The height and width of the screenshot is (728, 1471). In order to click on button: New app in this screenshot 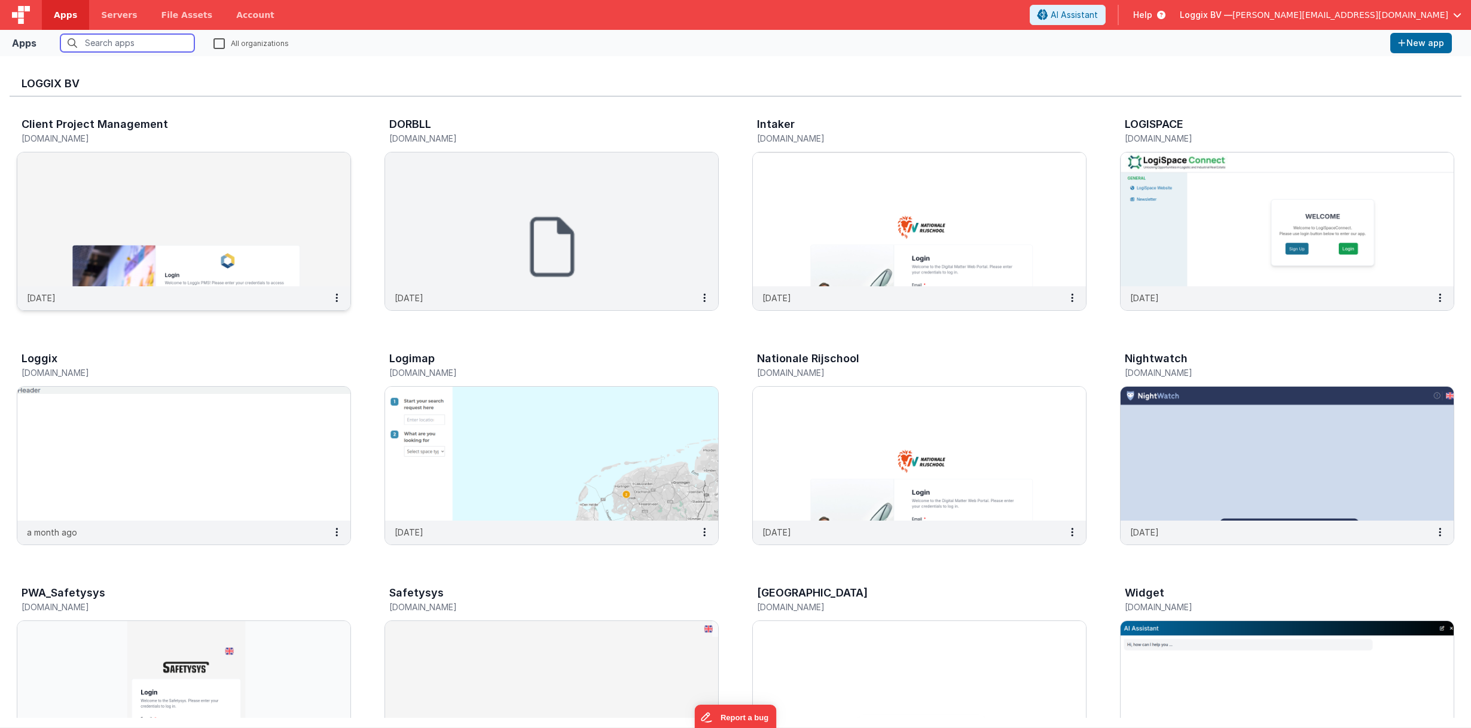, I will do `click(1421, 43)`.